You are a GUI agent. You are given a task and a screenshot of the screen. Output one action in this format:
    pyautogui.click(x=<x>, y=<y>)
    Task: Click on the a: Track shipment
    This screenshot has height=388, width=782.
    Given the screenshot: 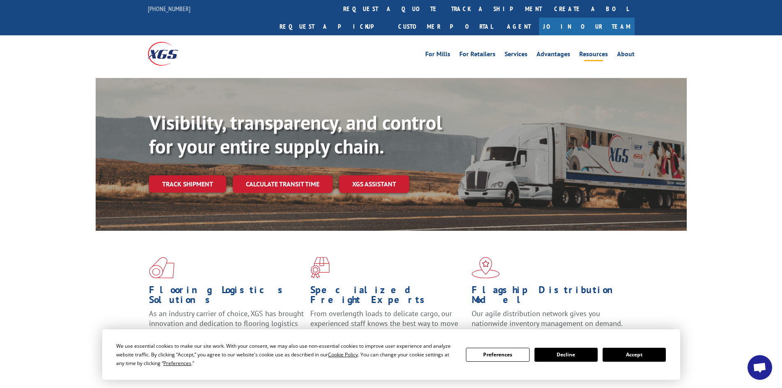 What is the action you would take?
    pyautogui.click(x=188, y=184)
    